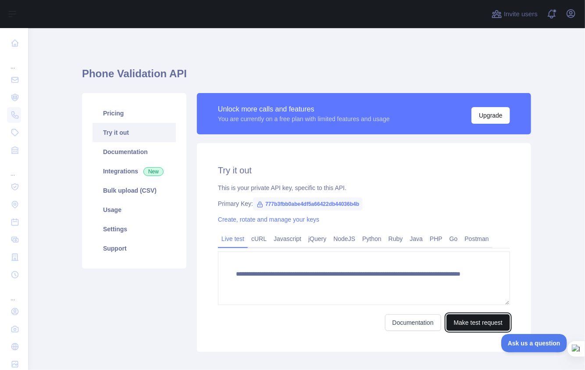 This screenshot has height=370, width=585. I want to click on a: Create, rotate and manage your keys, so click(268, 219).